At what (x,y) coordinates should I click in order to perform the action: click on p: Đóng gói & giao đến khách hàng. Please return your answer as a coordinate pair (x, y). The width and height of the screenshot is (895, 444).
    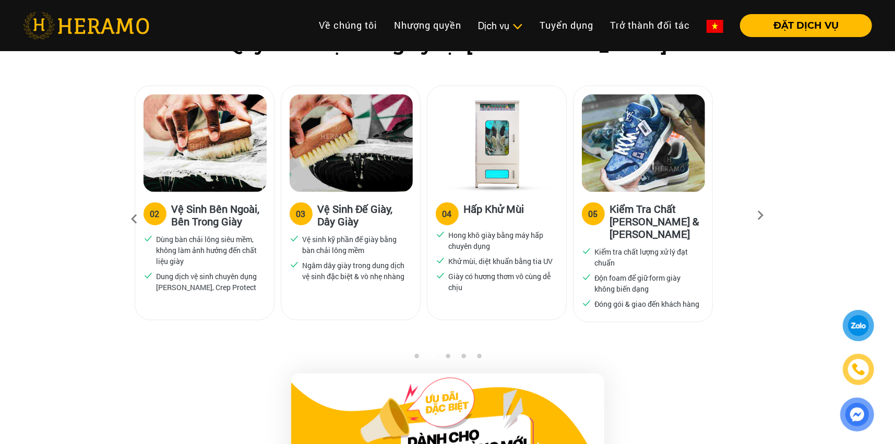
    Looking at the image, I should click on (647, 304).